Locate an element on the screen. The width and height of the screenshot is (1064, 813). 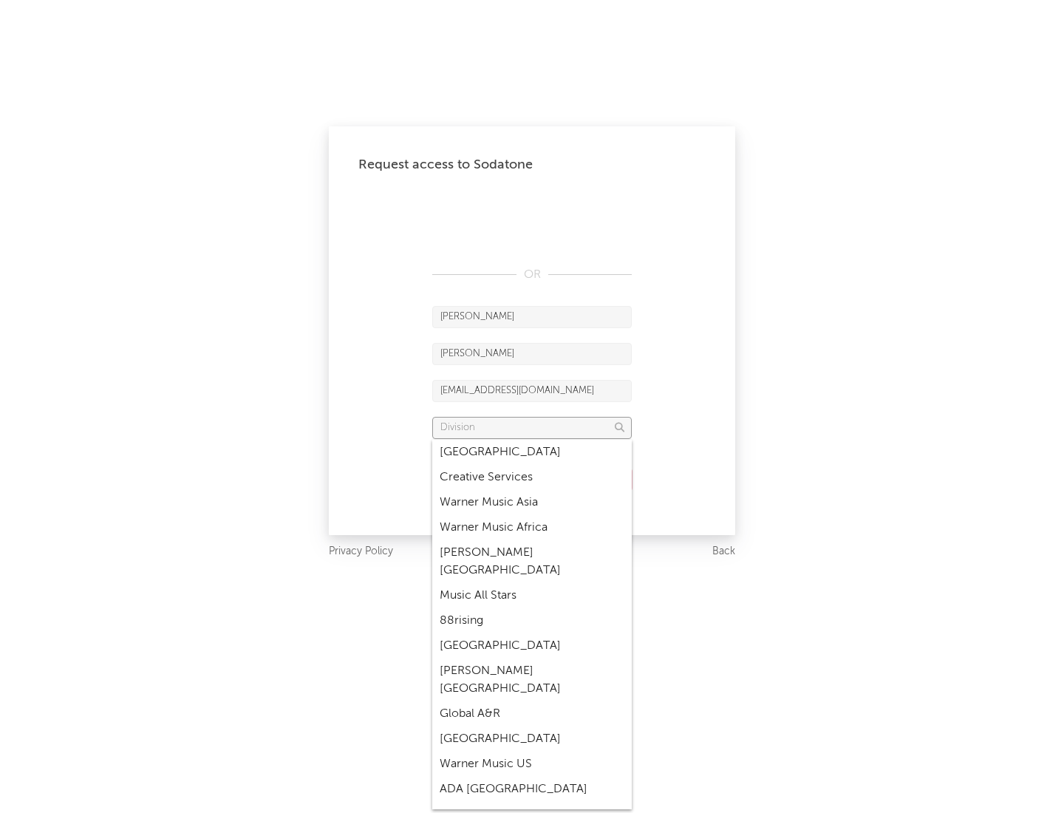
div: OR is located at coordinates (532, 275).